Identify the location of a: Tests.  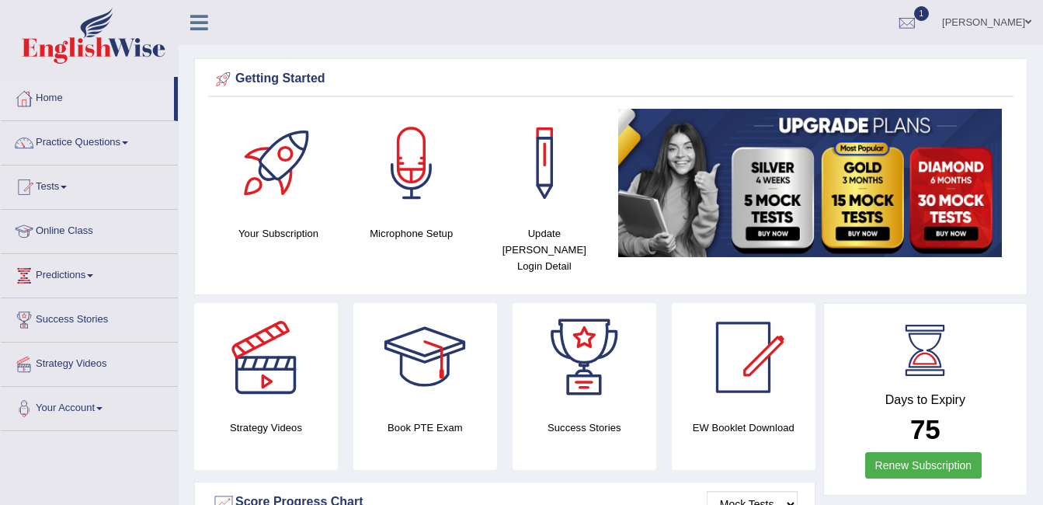
(89, 185).